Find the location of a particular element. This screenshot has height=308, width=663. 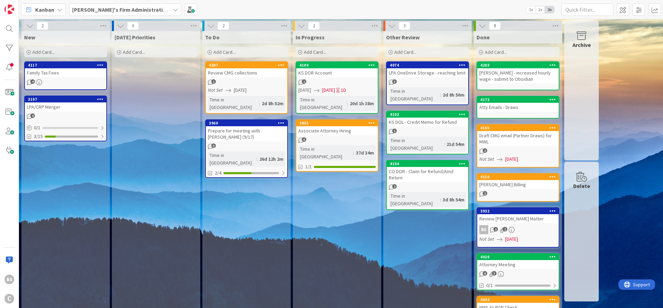

span: 1/1 is located at coordinates (308, 167).